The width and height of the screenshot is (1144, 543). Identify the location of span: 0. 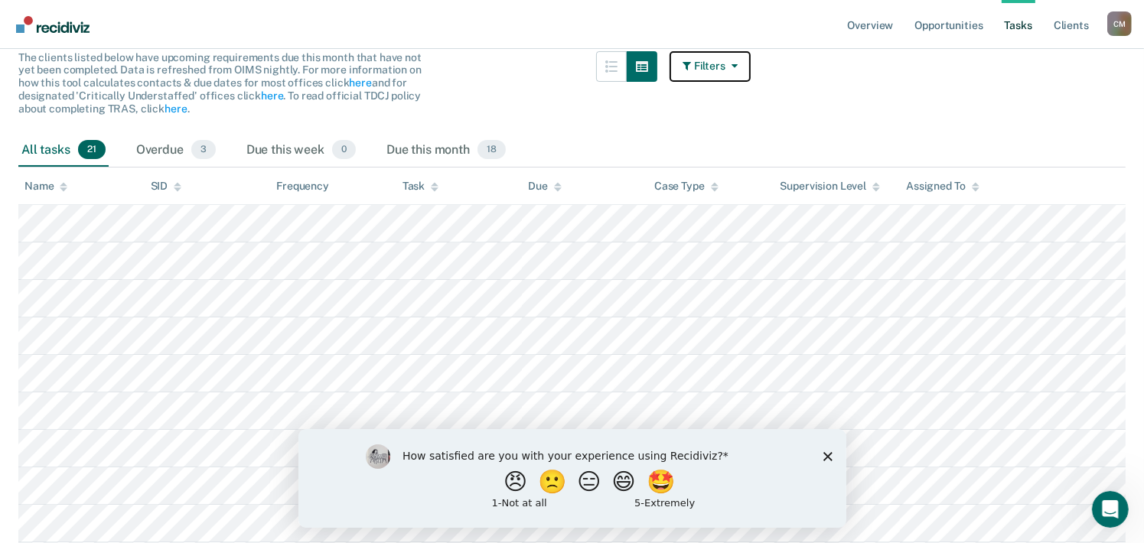
(344, 150).